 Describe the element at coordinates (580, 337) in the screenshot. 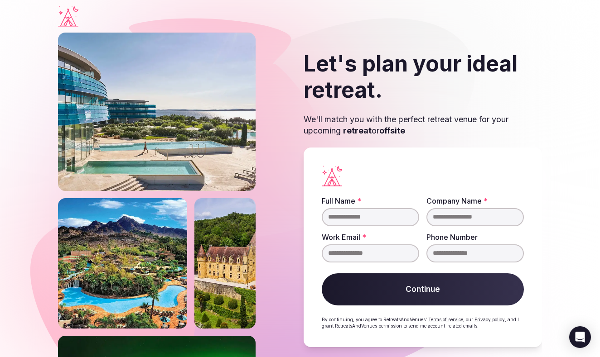

I see `div: Open Intercom Messenger` at that location.